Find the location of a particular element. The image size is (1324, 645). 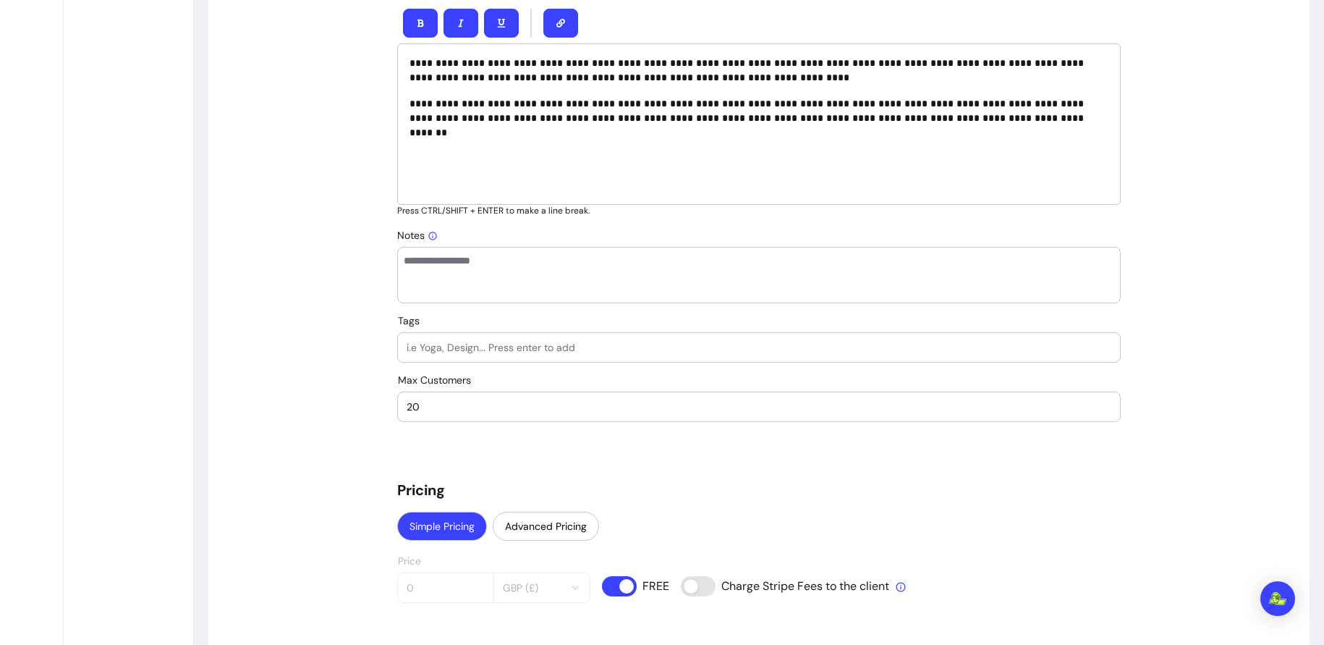

span: Tags is located at coordinates (409, 321).